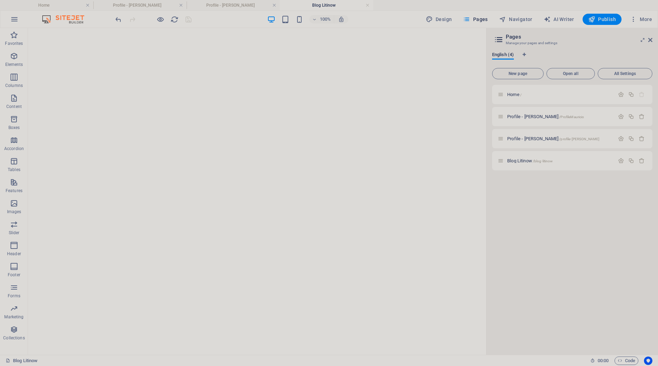  Describe the element at coordinates (641, 94) in the screenshot. I see `div: The startpage cannot be deleted` at that location.